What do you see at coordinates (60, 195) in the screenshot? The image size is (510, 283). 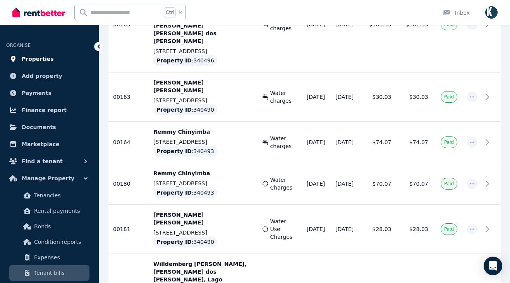 I see `span: Tenancies` at bounding box center [60, 195].